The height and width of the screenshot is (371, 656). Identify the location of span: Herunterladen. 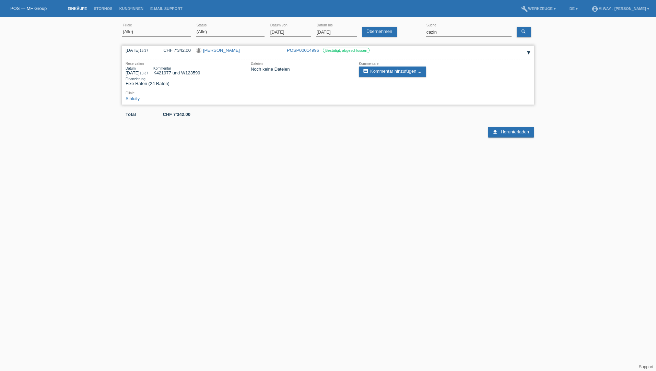
(514, 132).